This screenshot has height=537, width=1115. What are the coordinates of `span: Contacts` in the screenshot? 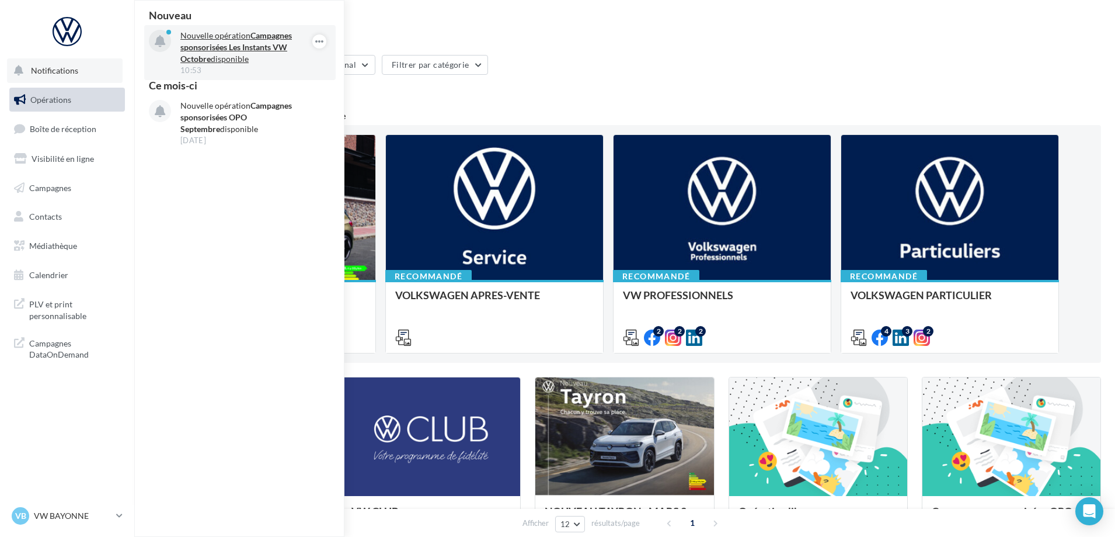 It's located at (46, 216).